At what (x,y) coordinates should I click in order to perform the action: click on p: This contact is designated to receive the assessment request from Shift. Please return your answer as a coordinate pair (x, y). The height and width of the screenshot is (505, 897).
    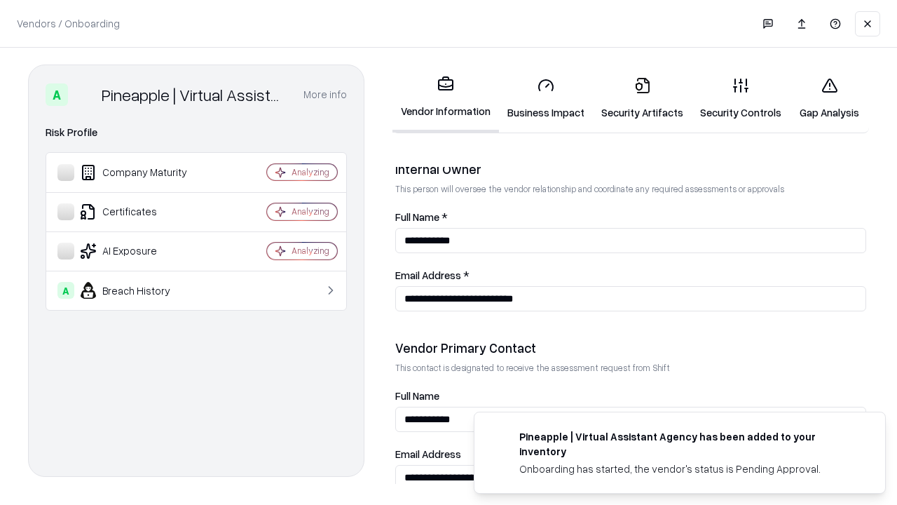
    Looking at the image, I should click on (631, 367).